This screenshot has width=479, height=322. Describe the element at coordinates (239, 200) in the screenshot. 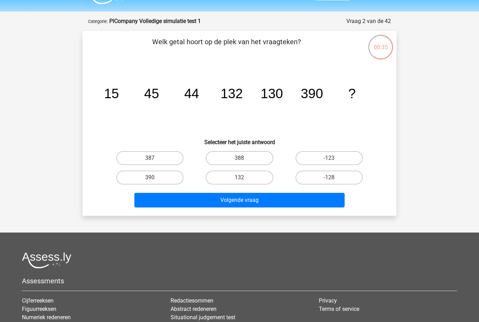

I see `button: Volgende vraag` at that location.